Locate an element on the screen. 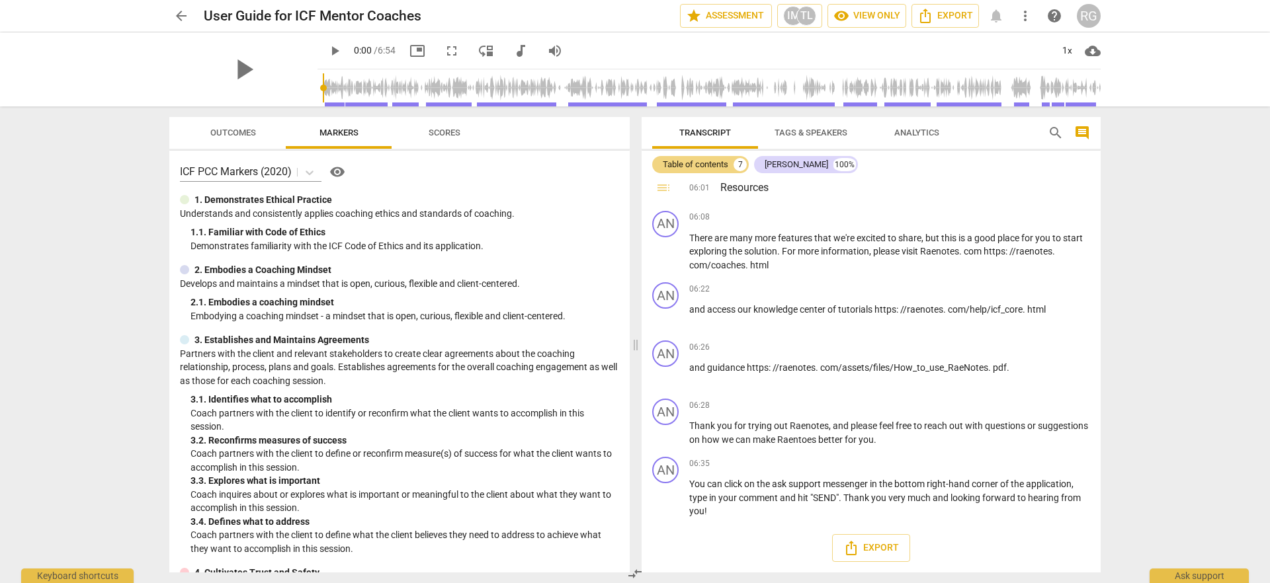 This screenshot has width=1270, height=583. span: is is located at coordinates (962, 238).